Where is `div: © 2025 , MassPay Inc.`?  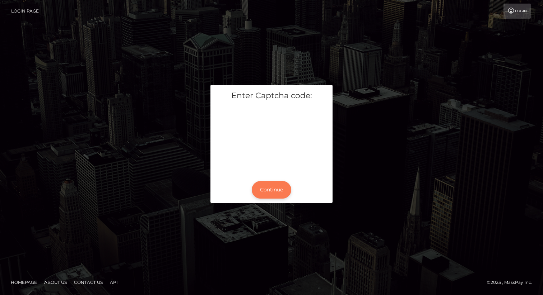 div: © 2025 , MassPay Inc. is located at coordinates (512, 283).